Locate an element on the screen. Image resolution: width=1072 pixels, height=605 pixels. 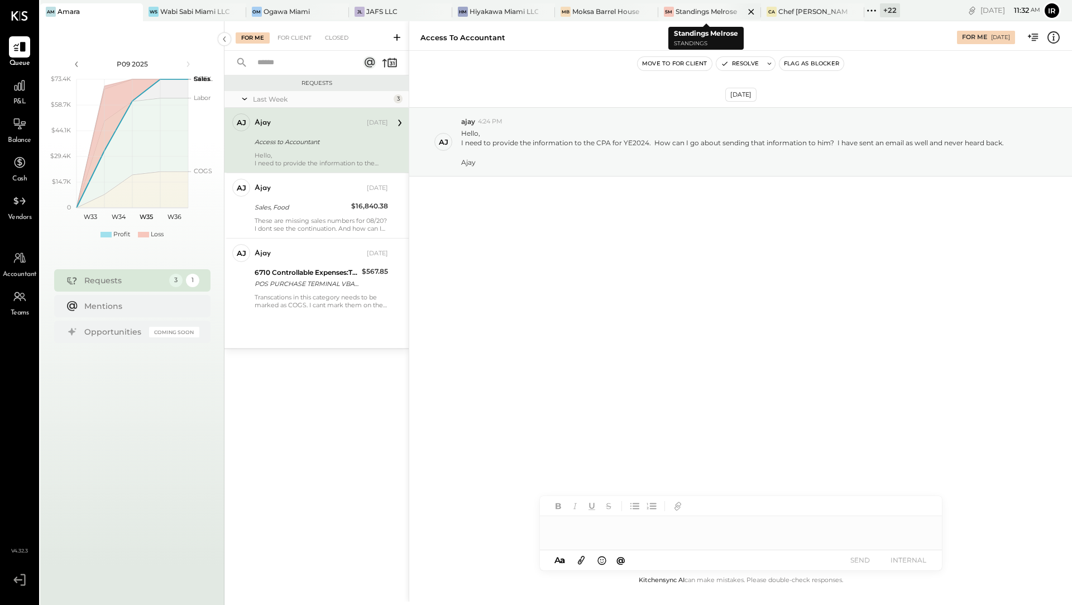
span: Accountant is located at coordinates (20, 275).